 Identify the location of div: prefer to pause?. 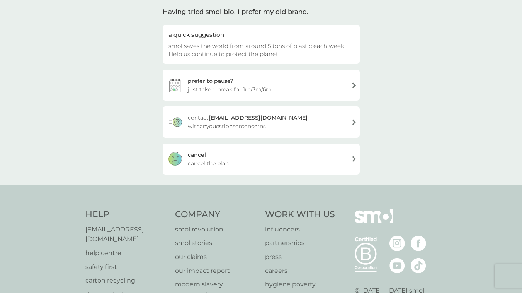
(211, 81).